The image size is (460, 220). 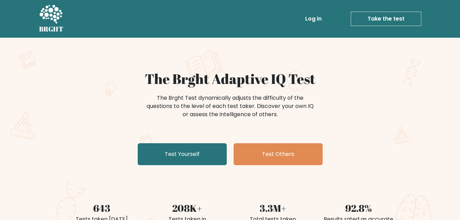 What do you see at coordinates (278, 154) in the screenshot?
I see `a: Test Others` at bounding box center [278, 154].